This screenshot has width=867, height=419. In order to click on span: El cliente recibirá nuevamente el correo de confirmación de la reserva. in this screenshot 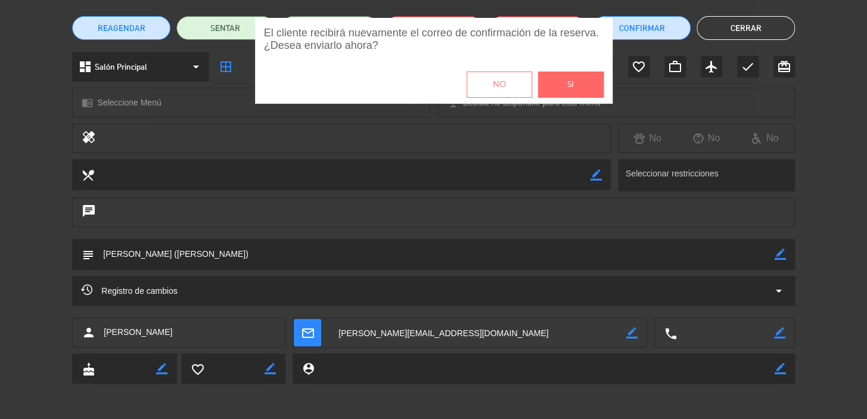, I will do `click(434, 33)`.